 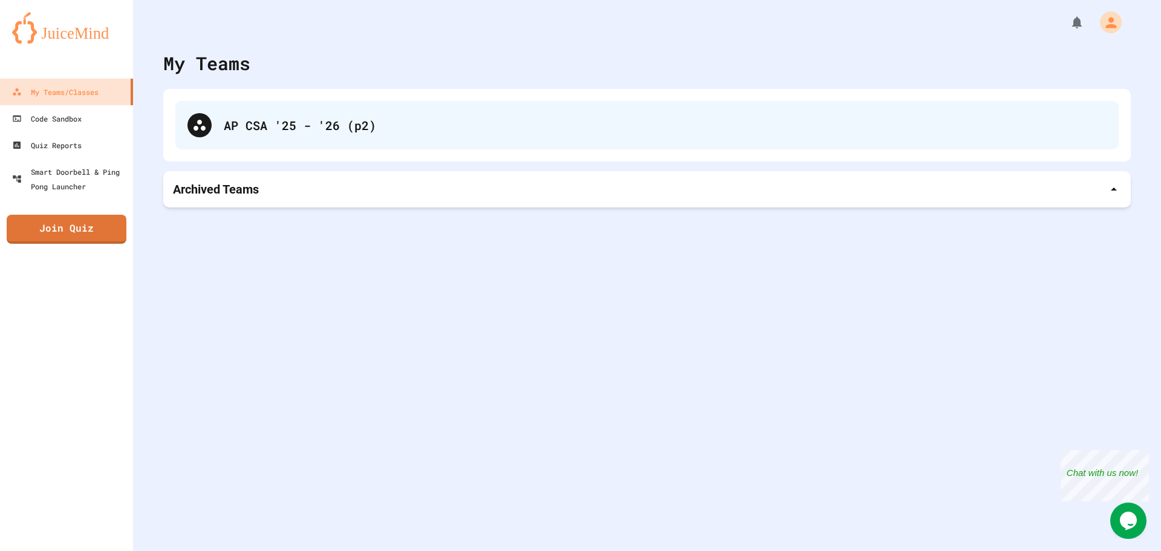 I want to click on div: My Account, so click(x=1106, y=22).